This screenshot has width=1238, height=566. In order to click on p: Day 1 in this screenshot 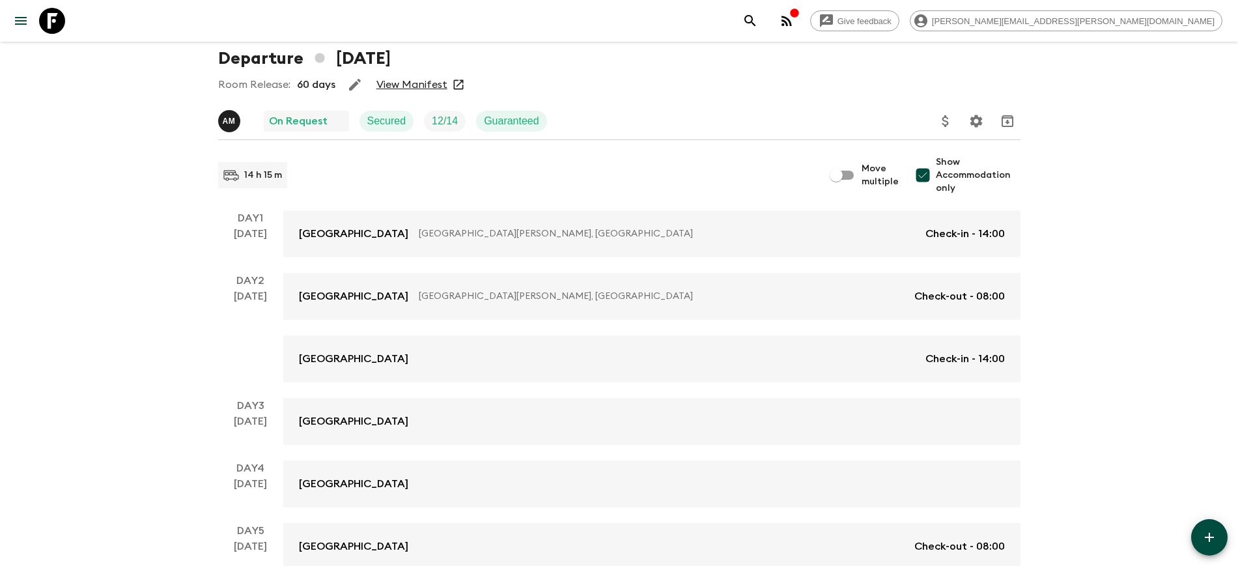, I will do `click(251, 218)`.